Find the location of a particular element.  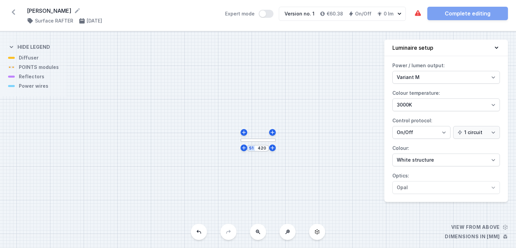

label: Expert mode is located at coordinates (249, 14).